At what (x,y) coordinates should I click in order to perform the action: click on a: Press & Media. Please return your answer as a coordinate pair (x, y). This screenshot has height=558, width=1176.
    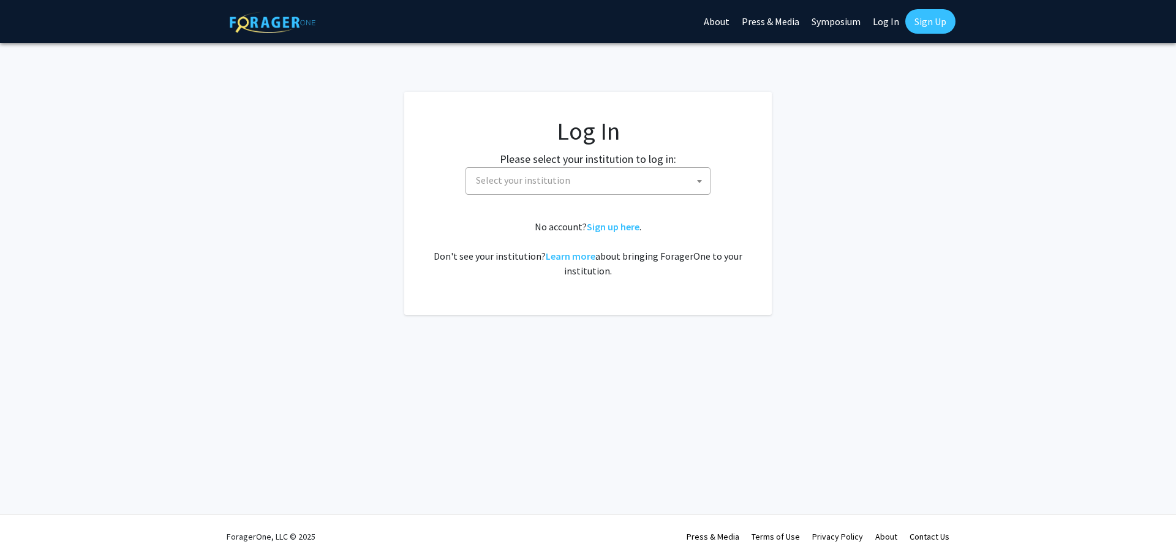
    Looking at the image, I should click on (713, 537).